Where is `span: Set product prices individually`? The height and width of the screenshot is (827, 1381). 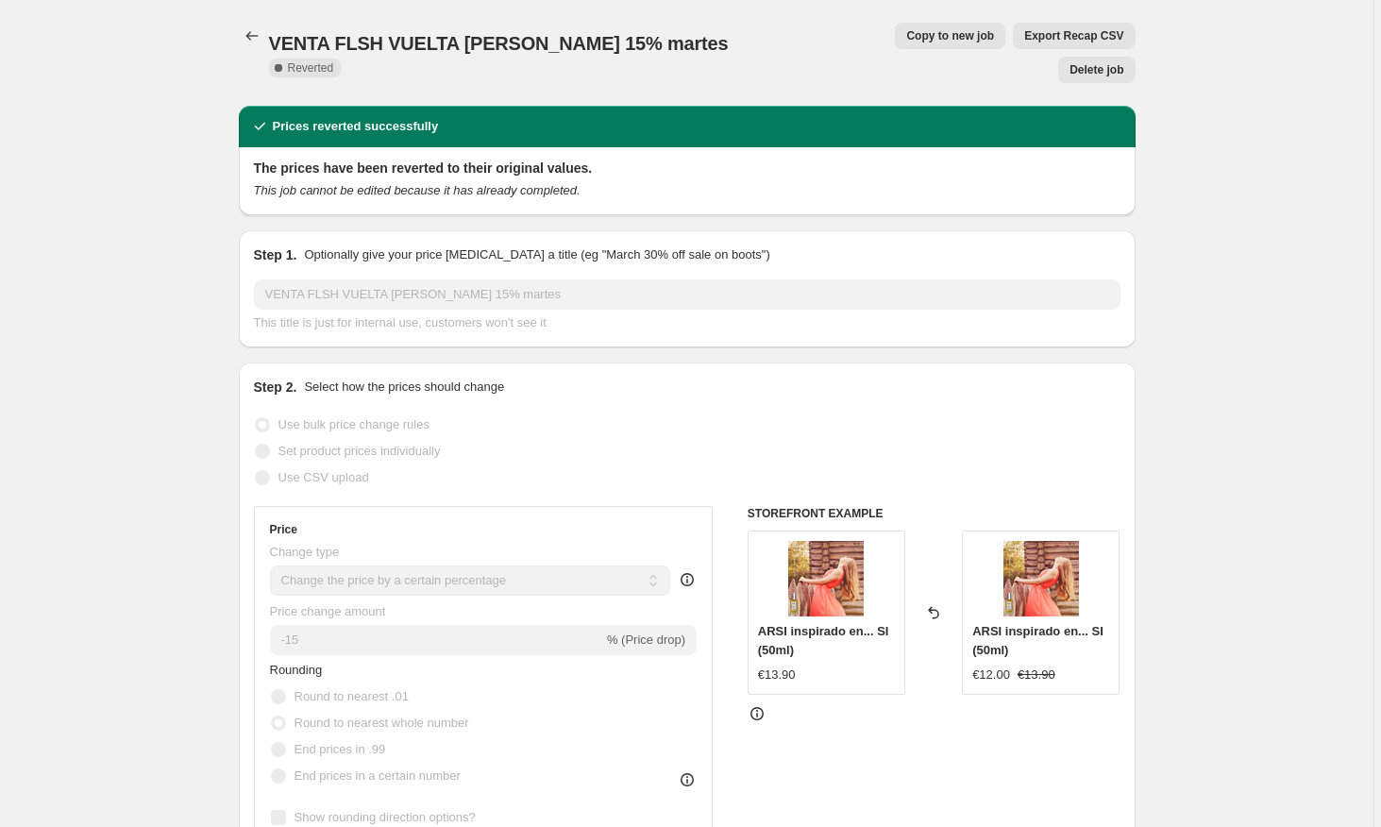
span: Set product prices individually is located at coordinates (360, 450).